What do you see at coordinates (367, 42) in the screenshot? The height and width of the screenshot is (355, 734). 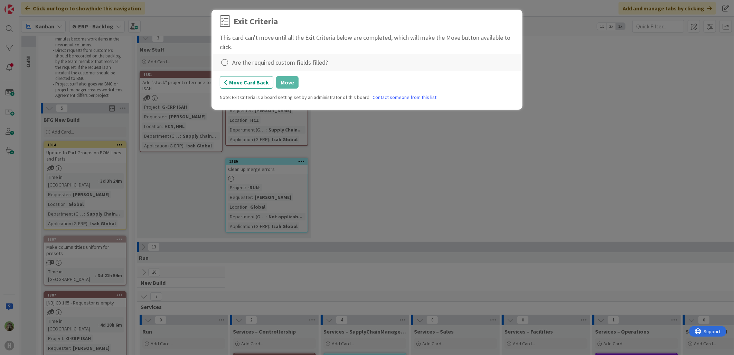 I see `div: This card can't move until all the Exit Criteria below are completed, which will make the Move bu...` at bounding box center [367, 42].